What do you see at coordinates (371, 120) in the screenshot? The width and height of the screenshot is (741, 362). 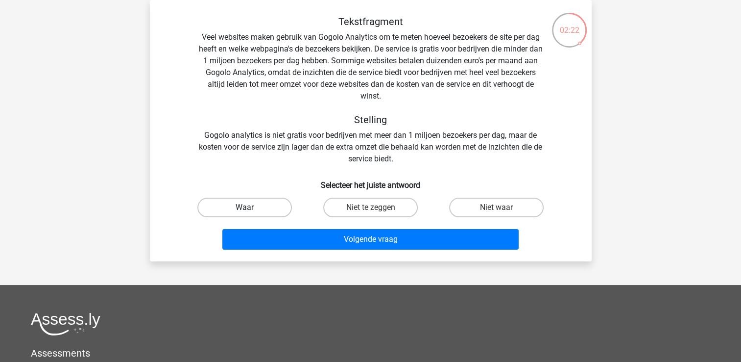 I see `h5: Stelling` at bounding box center [371, 120].